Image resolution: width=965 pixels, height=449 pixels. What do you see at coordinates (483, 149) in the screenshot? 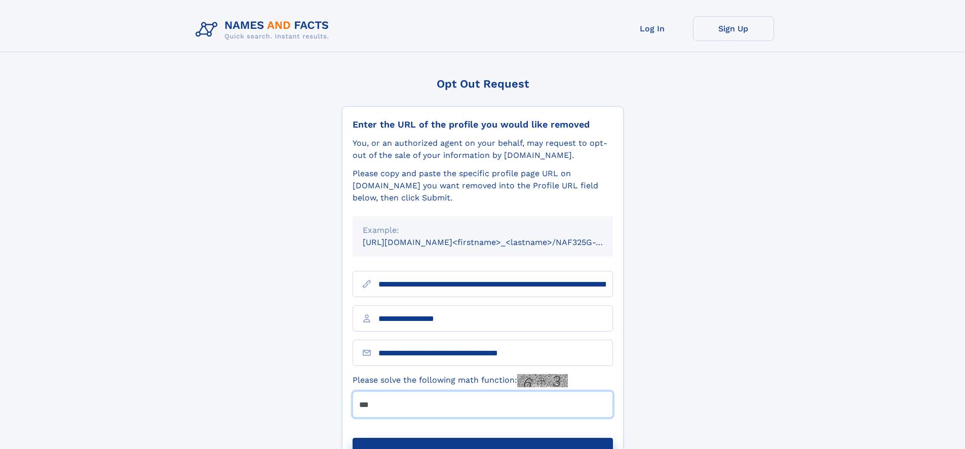
I see `div: You, or an authorized agent on your behalf, may request to opt-out of the sale of your informatio...` at bounding box center [483, 149].